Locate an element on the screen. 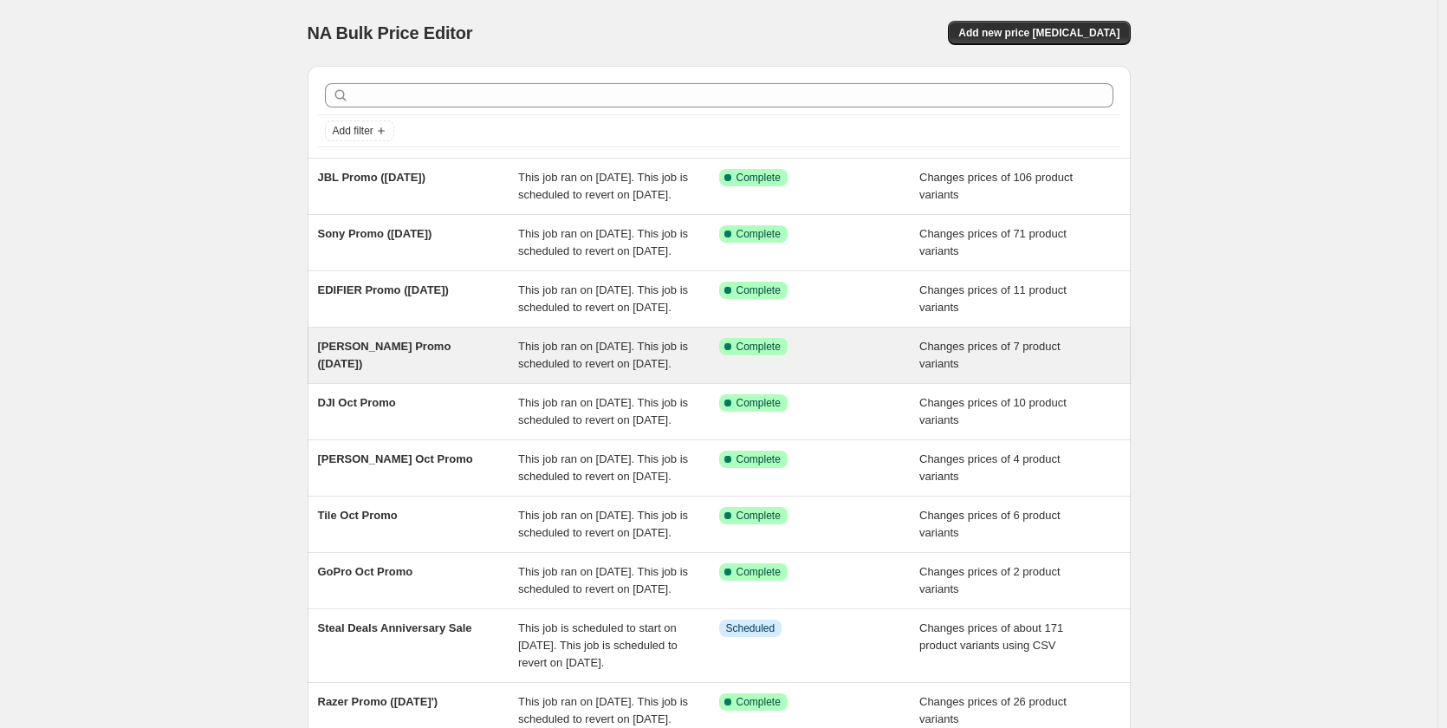 Image resolution: width=1447 pixels, height=728 pixels. span: Changes prices of 26 product variants is located at coordinates (993, 710).